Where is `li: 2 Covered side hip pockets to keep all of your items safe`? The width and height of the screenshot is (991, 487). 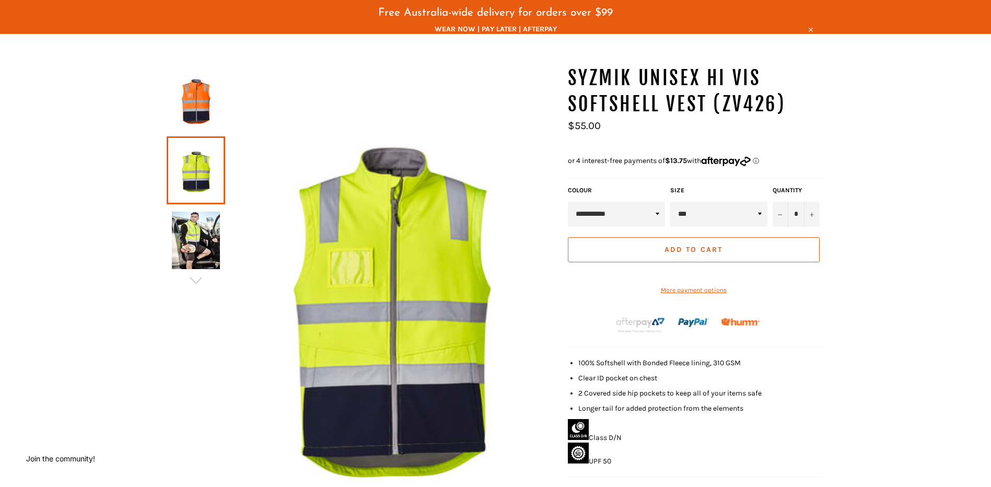
li: 2 Covered side hip pockets to keep all of your items safe is located at coordinates (702, 393).